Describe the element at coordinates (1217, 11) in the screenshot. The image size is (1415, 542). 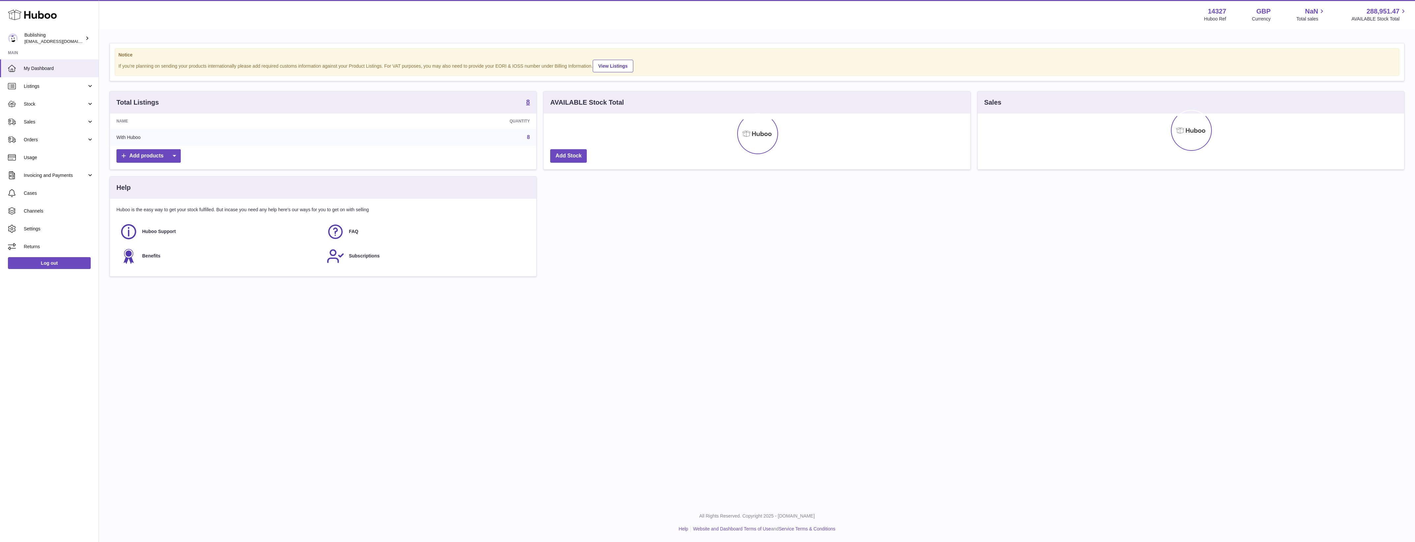
I see `strong: 14327` at that location.